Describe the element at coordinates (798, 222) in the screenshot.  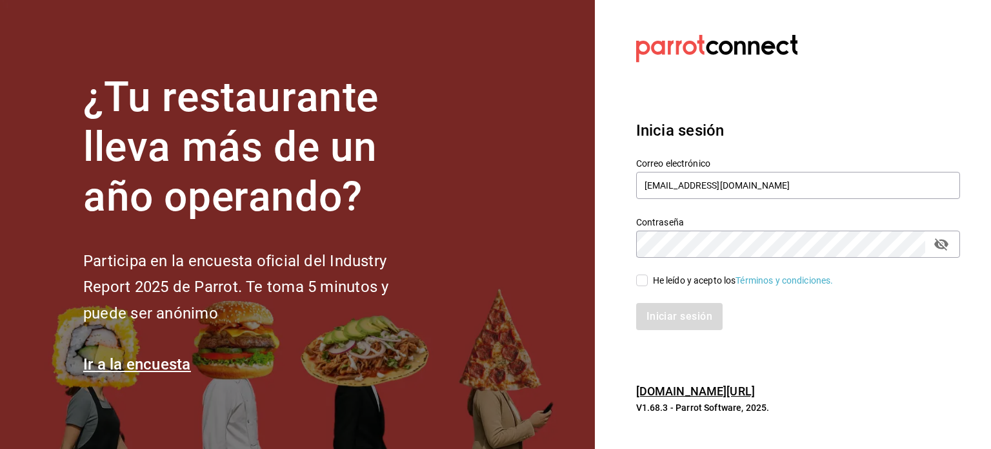
I see `label: Contraseña` at that location.